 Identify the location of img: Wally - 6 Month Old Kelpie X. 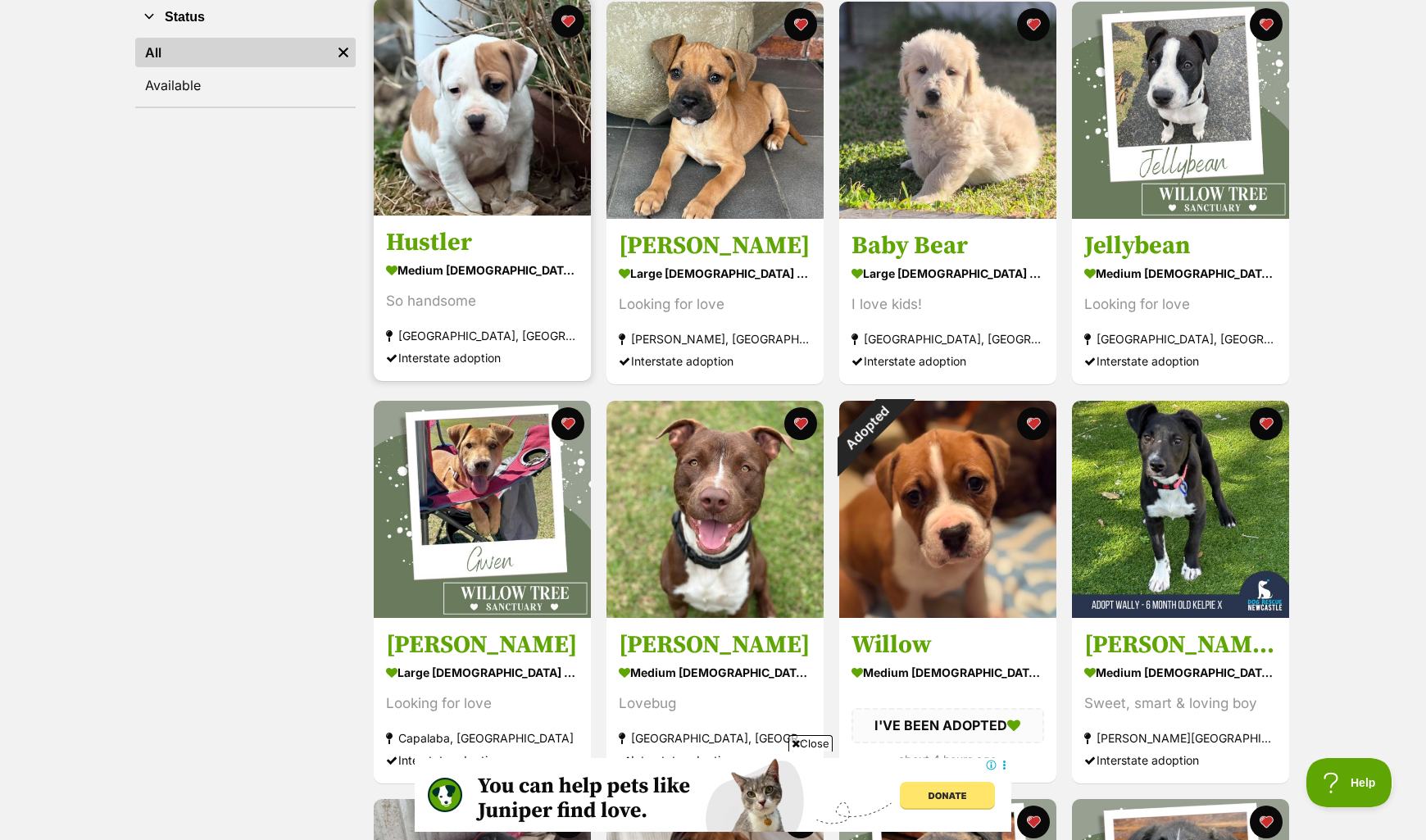
(1181, 509).